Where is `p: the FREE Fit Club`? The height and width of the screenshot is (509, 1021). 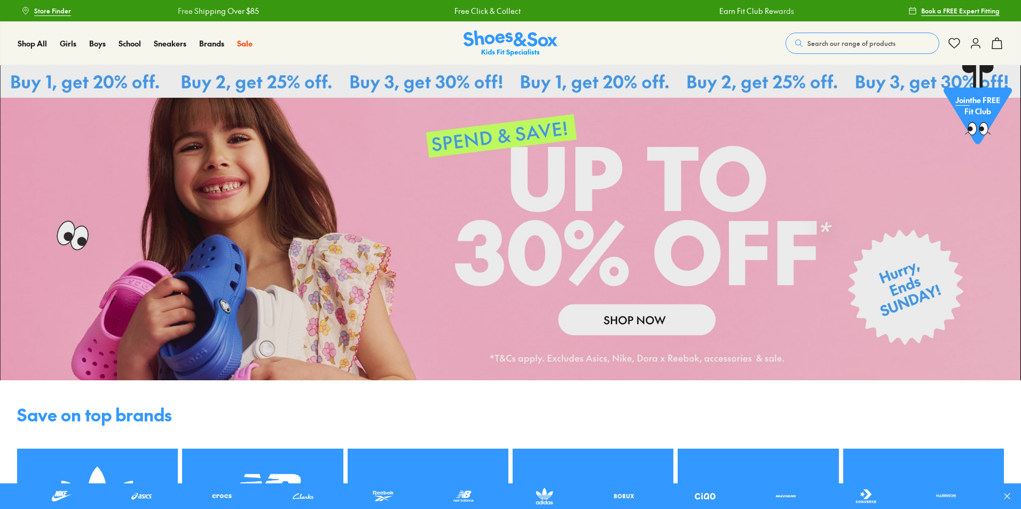 p: the FREE Fit Club is located at coordinates (978, 106).